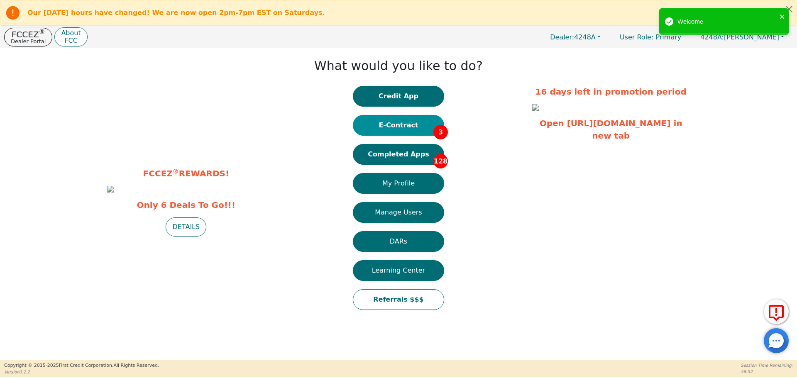 This screenshot has height=378, width=797. What do you see at coordinates (573, 37) in the screenshot?
I see `span: 4248A` at bounding box center [573, 37].